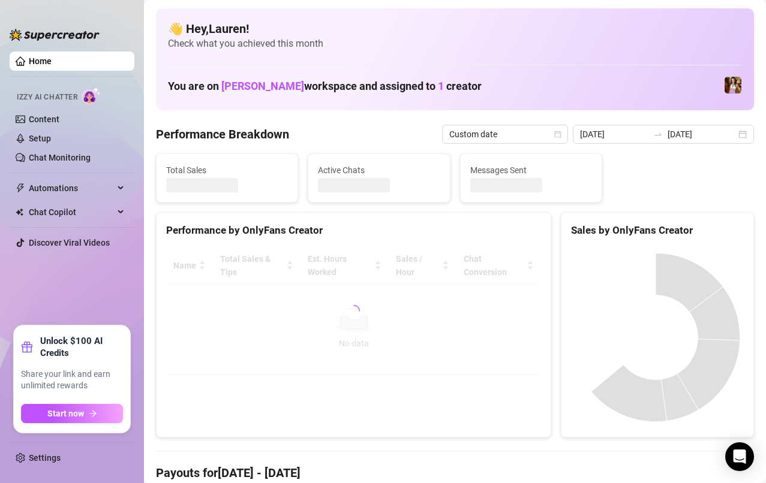 The image size is (766, 483). Describe the element at coordinates (378, 170) in the screenshot. I see `span: Active Chats` at that location.